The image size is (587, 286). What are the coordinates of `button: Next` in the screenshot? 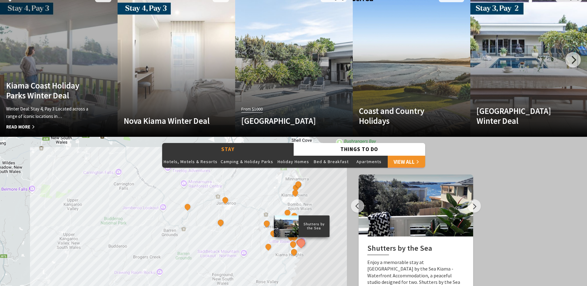 It's located at (474, 206).